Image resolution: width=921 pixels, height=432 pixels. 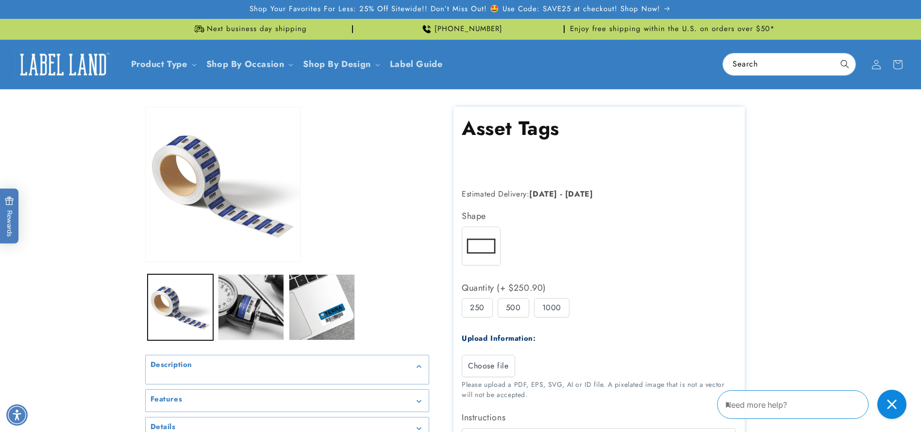 What do you see at coordinates (251, 307) in the screenshot?
I see `button: Load image 2 in gallery view` at bounding box center [251, 307].